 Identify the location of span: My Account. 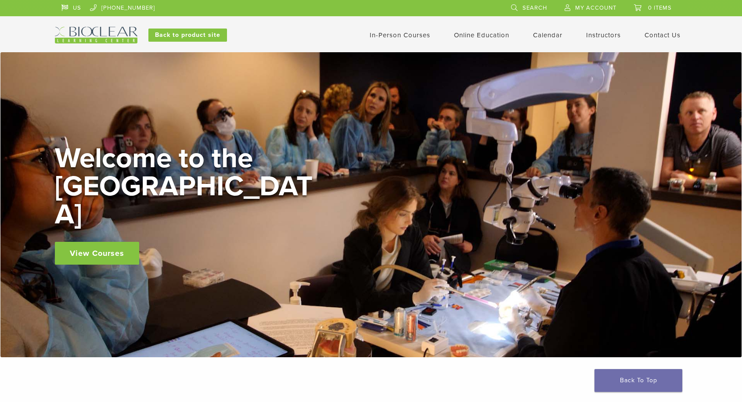
(596, 8).